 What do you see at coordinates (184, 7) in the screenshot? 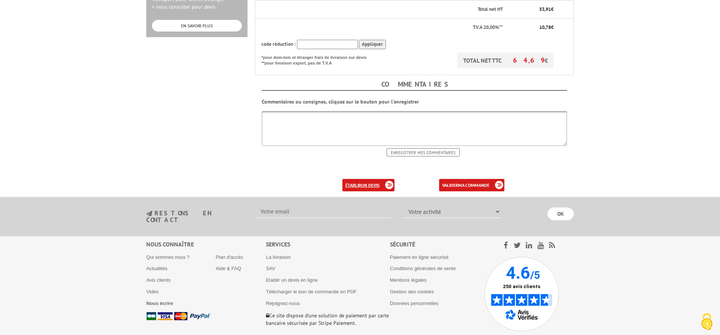
I see `span: > nous consulter pour devis` at bounding box center [184, 7].